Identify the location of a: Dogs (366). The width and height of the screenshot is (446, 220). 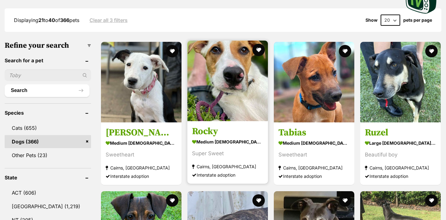
(48, 141).